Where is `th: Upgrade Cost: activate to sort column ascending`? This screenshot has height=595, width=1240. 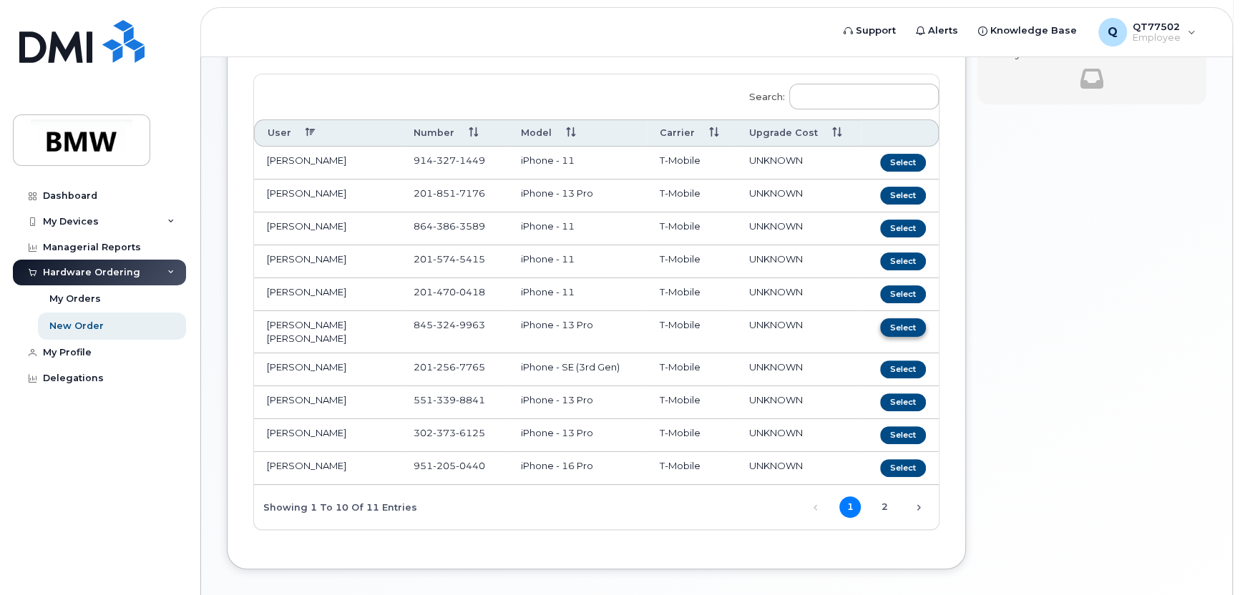
th: Upgrade Cost: activate to sort column ascending is located at coordinates (798, 132).